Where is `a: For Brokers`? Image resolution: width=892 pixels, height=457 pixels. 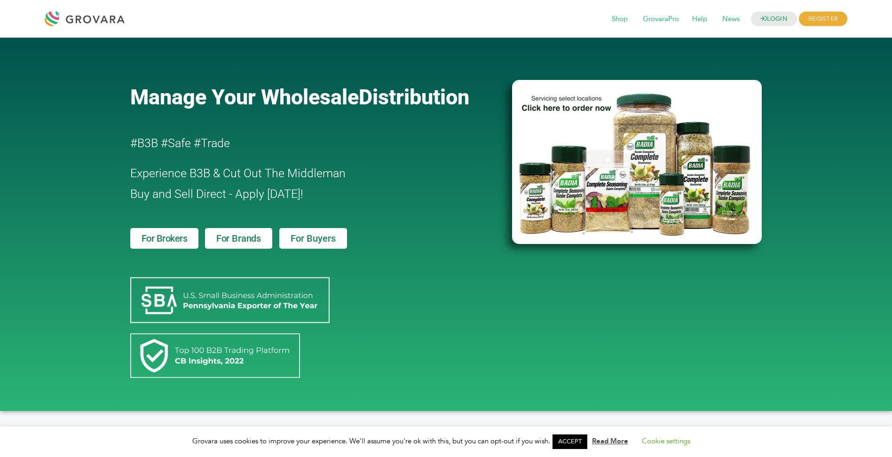 a: For Brokers is located at coordinates (165, 238).